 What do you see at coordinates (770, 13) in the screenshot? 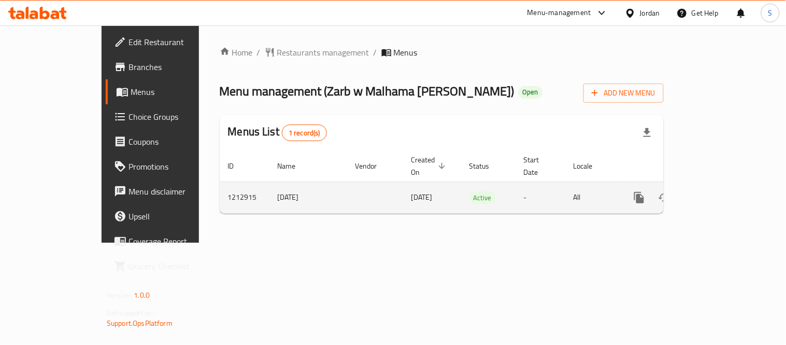
I see `span: S` at bounding box center [770, 13].